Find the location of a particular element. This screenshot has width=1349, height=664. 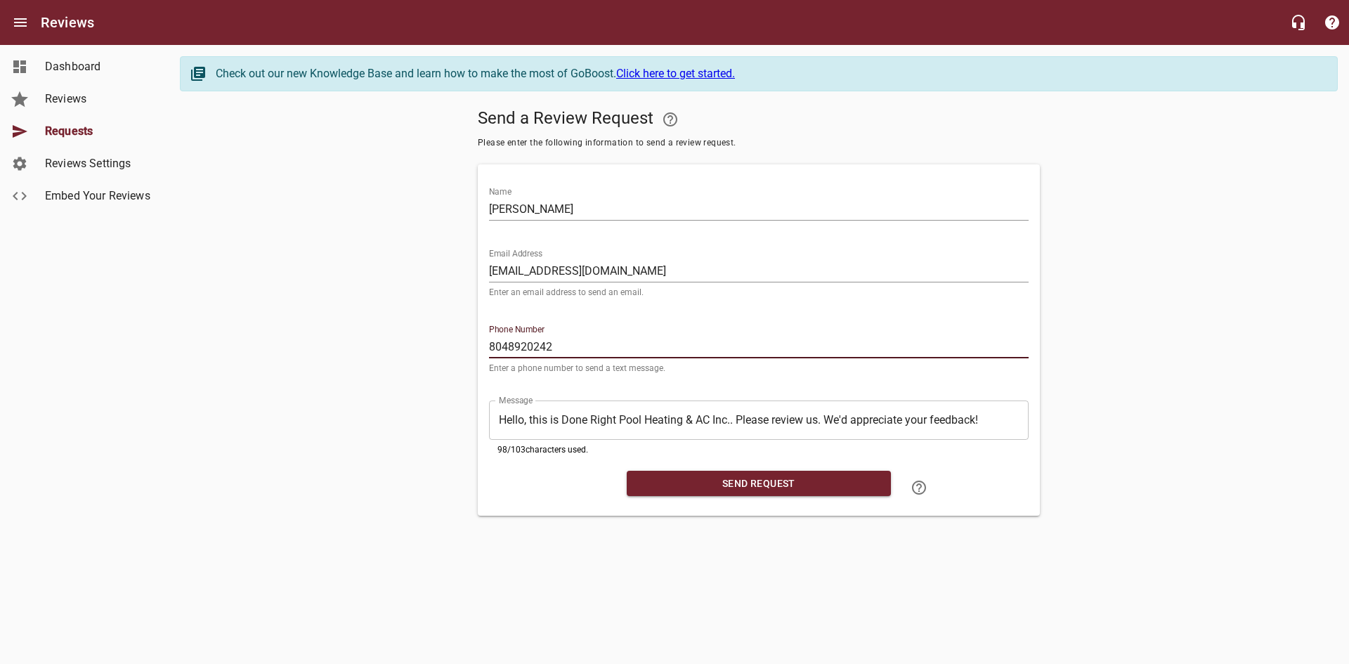

div: Check out our new Knowledge Base and learn how to make the most of GoBoost. is located at coordinates (769, 74).